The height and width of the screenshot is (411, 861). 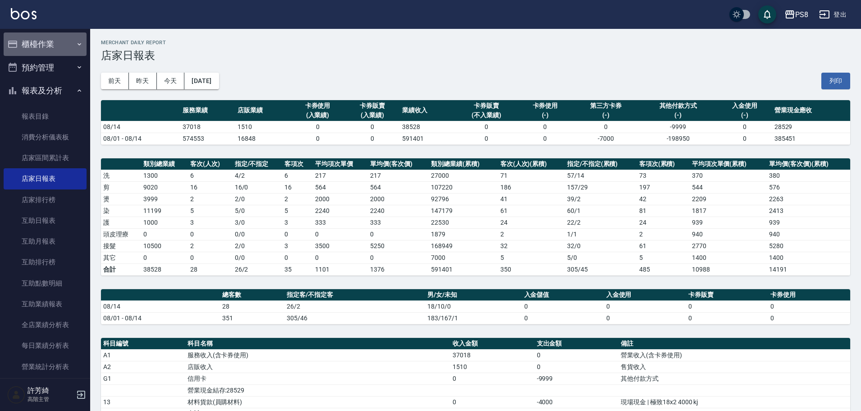 What do you see at coordinates (297, 175) in the screenshot?
I see `td: 6` at bounding box center [297, 175].